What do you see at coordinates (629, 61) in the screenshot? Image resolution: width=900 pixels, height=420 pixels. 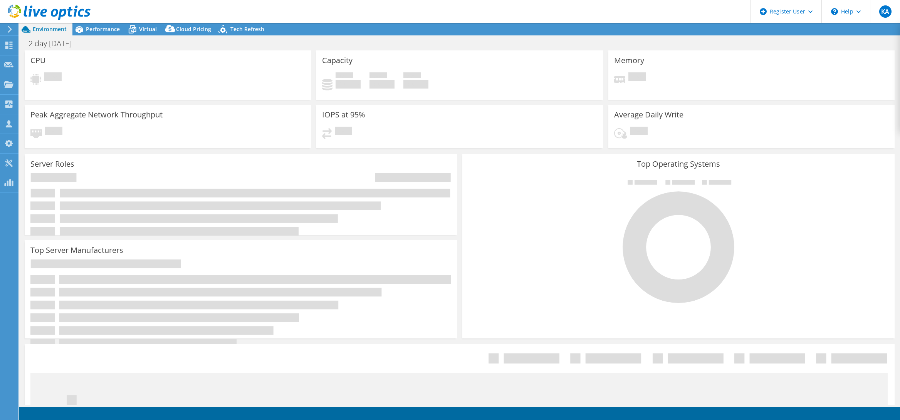 I see `h3: Memory` at bounding box center [629, 61].